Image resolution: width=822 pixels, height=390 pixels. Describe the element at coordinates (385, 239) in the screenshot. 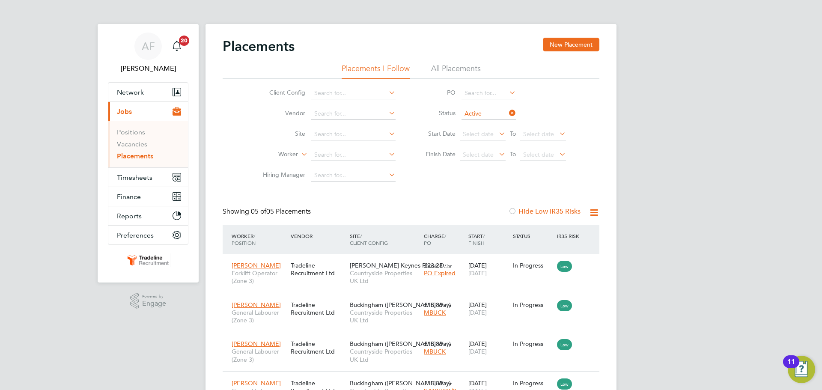

I see `div: Site` at that location.